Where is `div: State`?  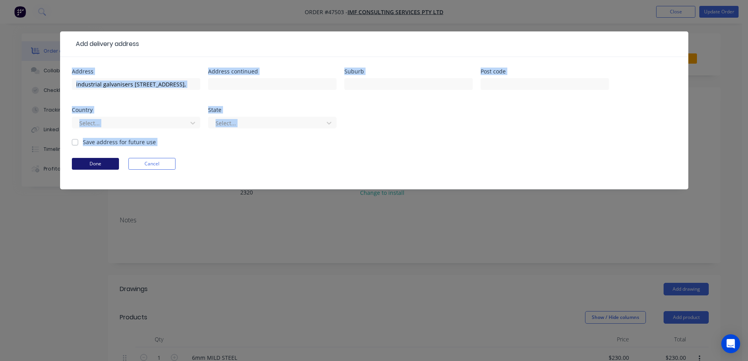 div: State is located at coordinates (272, 110).